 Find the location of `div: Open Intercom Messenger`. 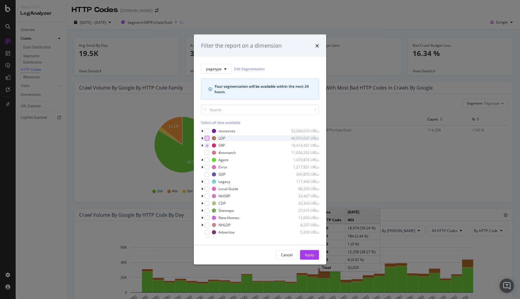

div: Open Intercom Messenger is located at coordinates (507, 286).